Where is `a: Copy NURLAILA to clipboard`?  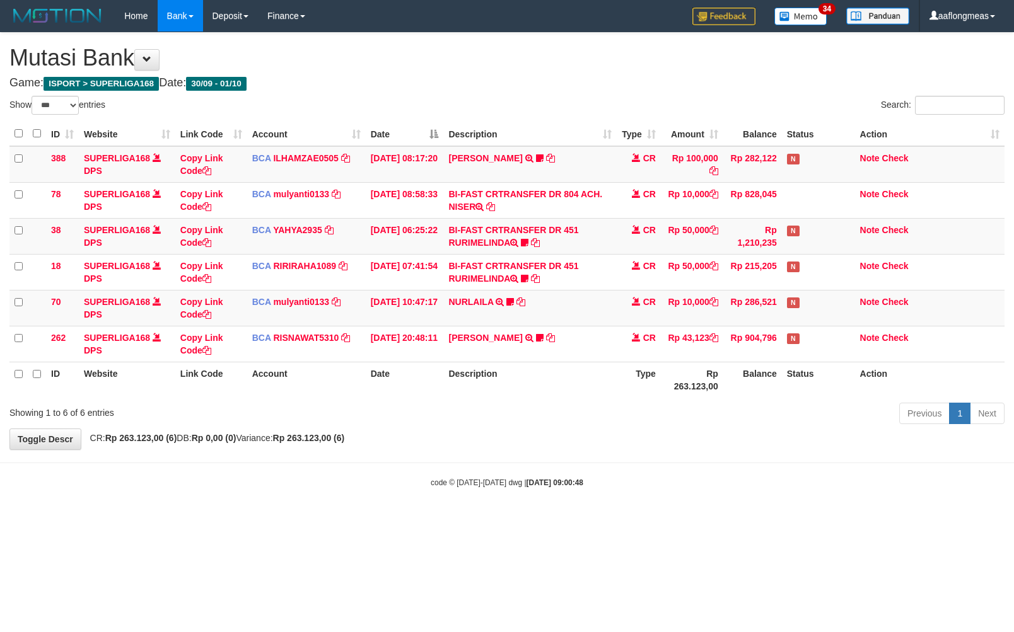
a: Copy NURLAILA to clipboard is located at coordinates (521, 302).